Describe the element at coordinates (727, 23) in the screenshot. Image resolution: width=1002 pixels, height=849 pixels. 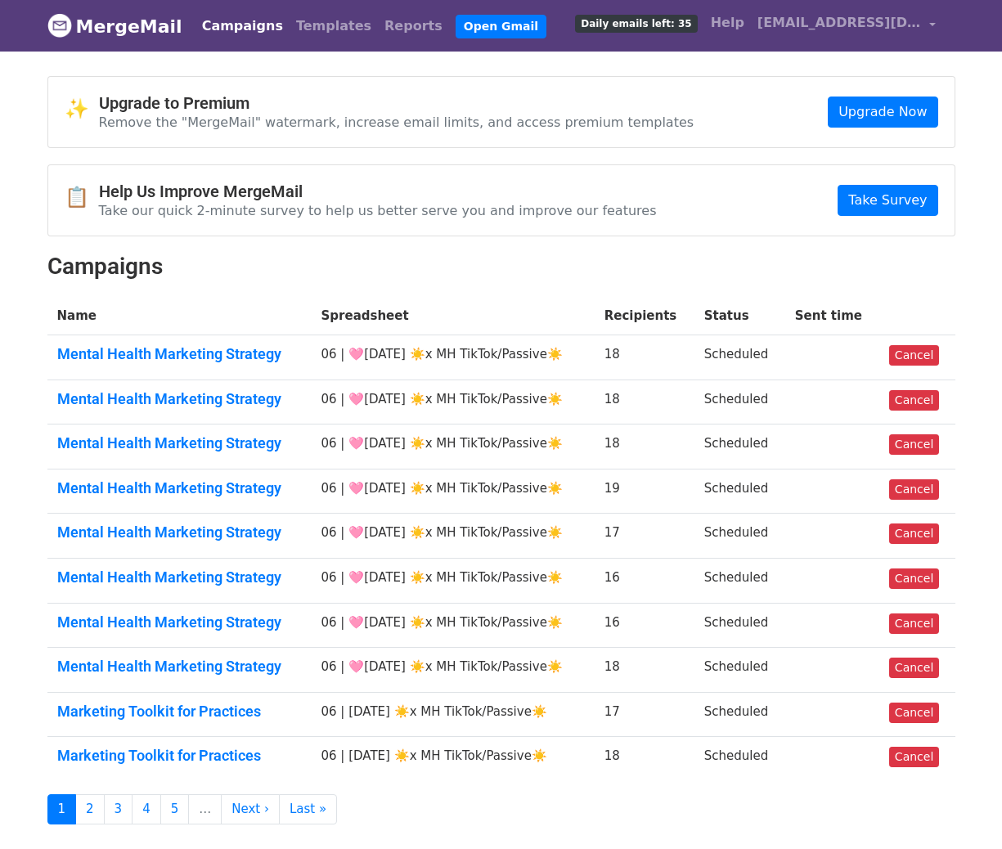
I see `a: Help` at that location.